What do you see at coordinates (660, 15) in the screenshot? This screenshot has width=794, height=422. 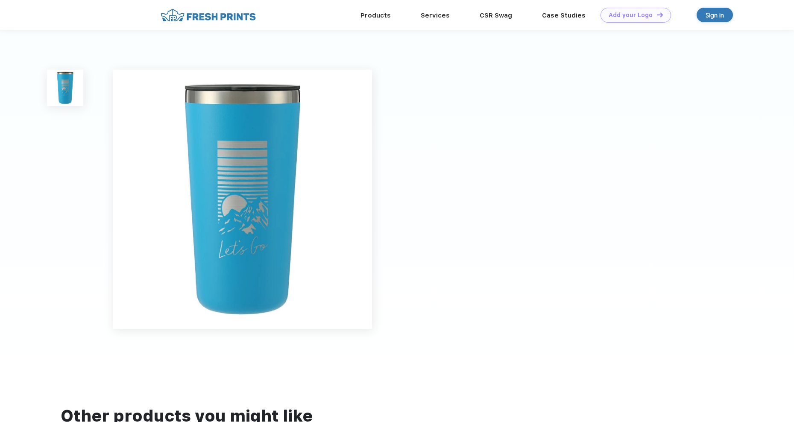 I see `img: DT` at bounding box center [660, 15].